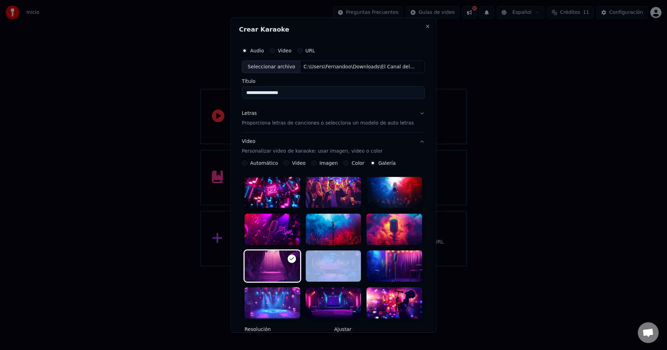 The image size is (667, 350). I want to click on label: Resolución, so click(288, 330).